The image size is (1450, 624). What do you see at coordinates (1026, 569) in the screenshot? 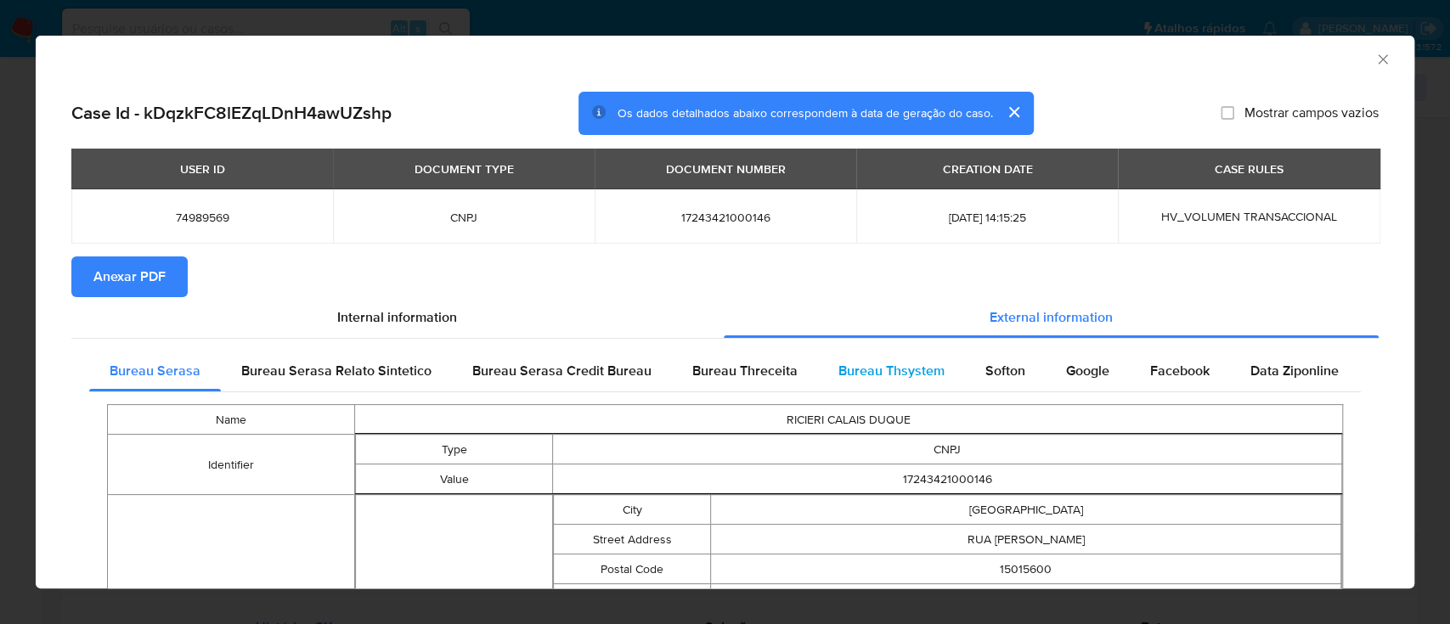
I see `td: 15015600` at bounding box center [1026, 569].